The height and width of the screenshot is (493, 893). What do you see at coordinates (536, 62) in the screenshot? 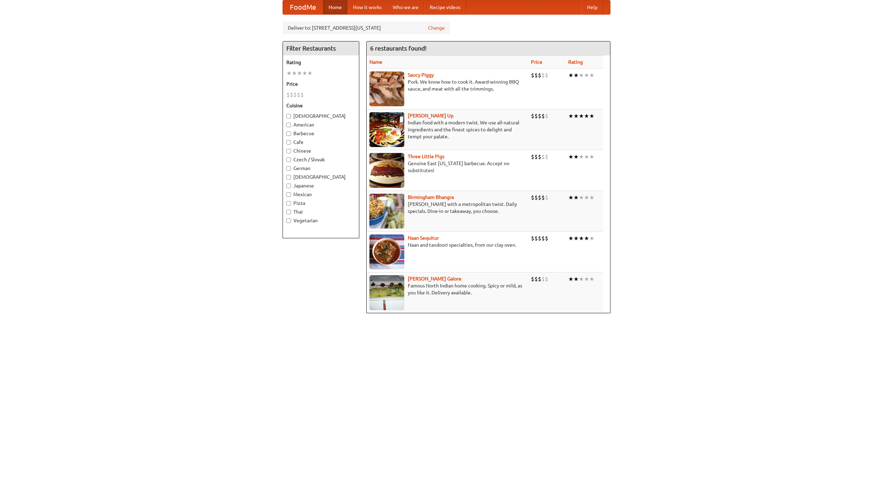
I see `a: Price` at bounding box center [536, 62].